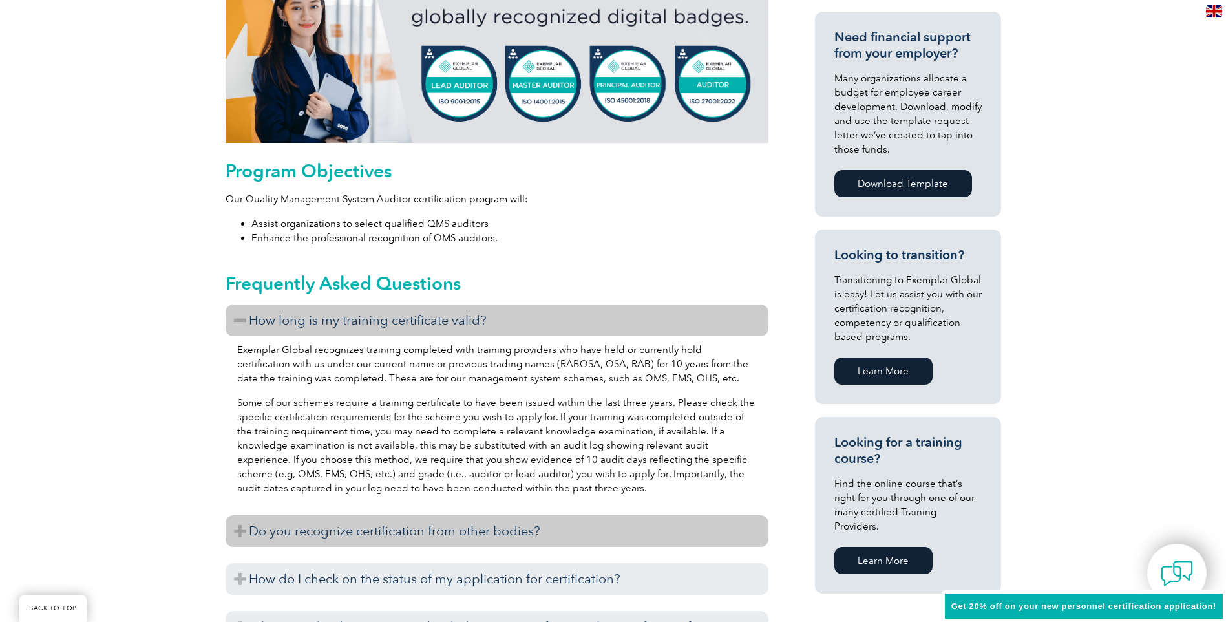  Describe the element at coordinates (908, 505) in the screenshot. I see `p: Find the online course that’s right for you through one of our many certified Training Providers.` at that location.